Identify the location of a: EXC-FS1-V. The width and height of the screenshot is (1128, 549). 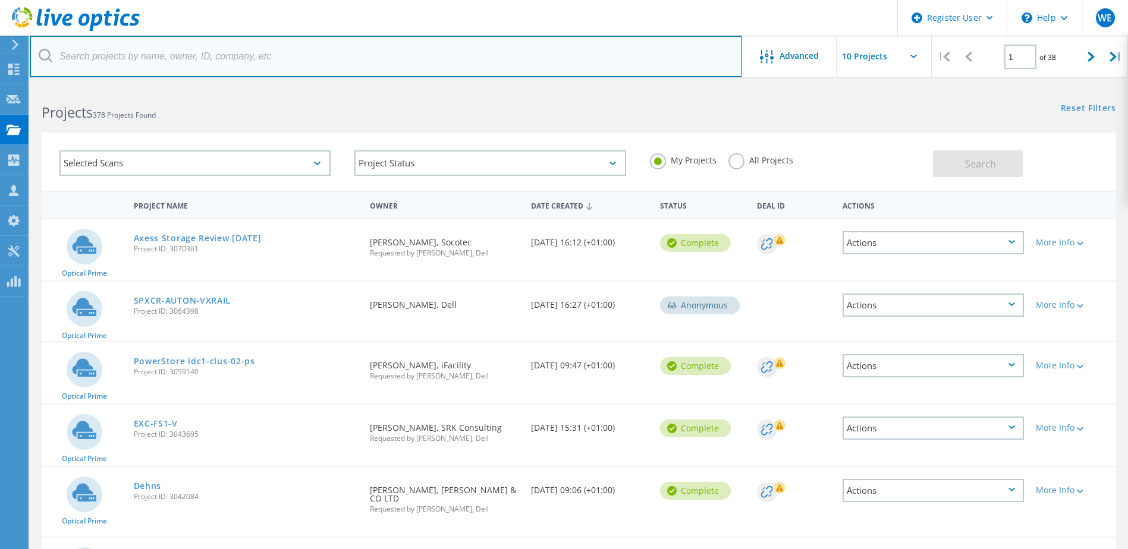
(156, 424).